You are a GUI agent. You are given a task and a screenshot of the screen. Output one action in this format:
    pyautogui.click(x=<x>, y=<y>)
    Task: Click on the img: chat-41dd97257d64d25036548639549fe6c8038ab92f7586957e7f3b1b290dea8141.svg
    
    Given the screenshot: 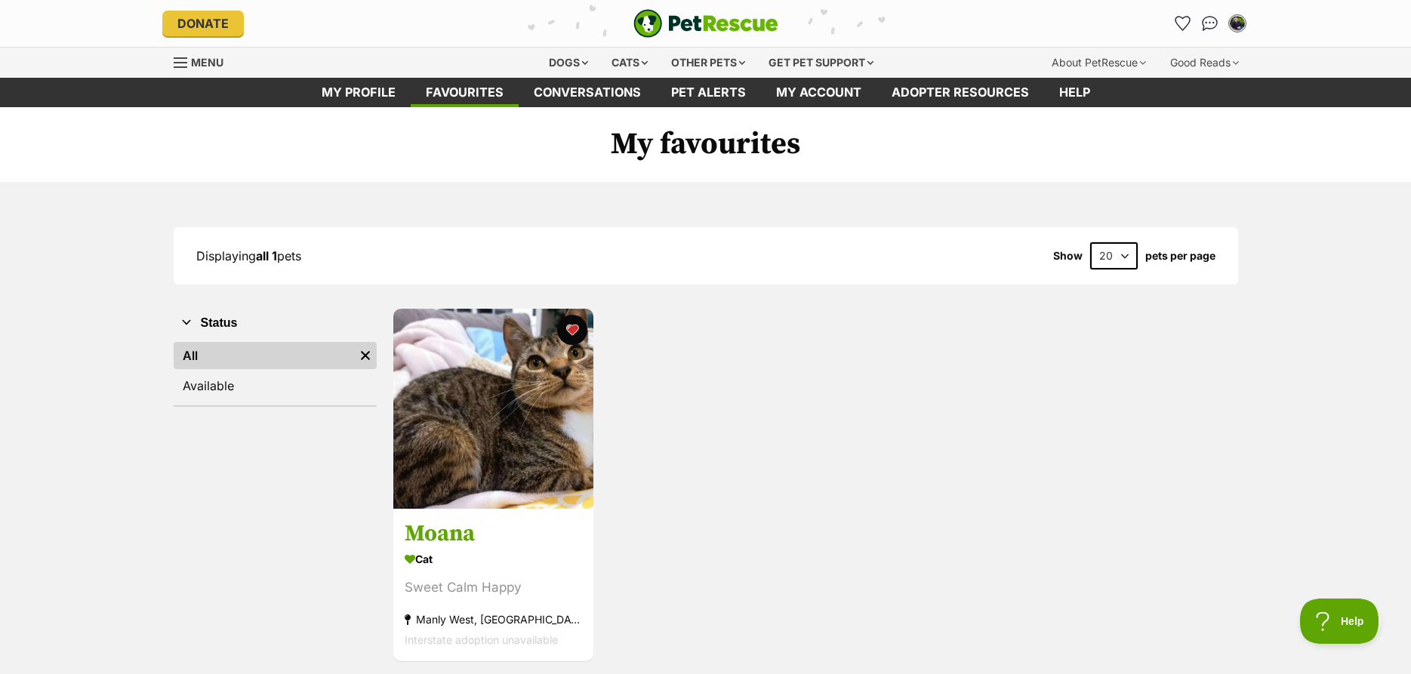 What is the action you would take?
    pyautogui.click(x=1210, y=23)
    